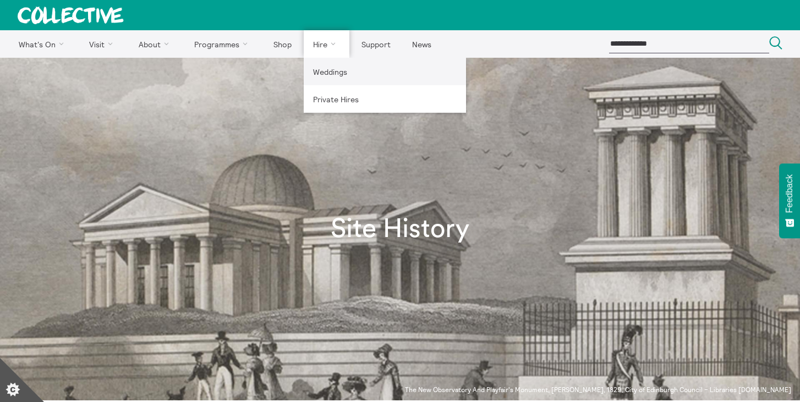 The height and width of the screenshot is (402, 800). I want to click on span: Feedback, so click(790, 194).